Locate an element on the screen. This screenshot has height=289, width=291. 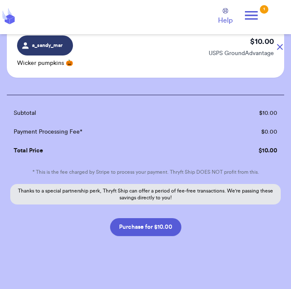
p: Thanks to a special partnership perk, Thryft Ship can offer a period of fee-free transactions. We... is located at coordinates (145, 194).